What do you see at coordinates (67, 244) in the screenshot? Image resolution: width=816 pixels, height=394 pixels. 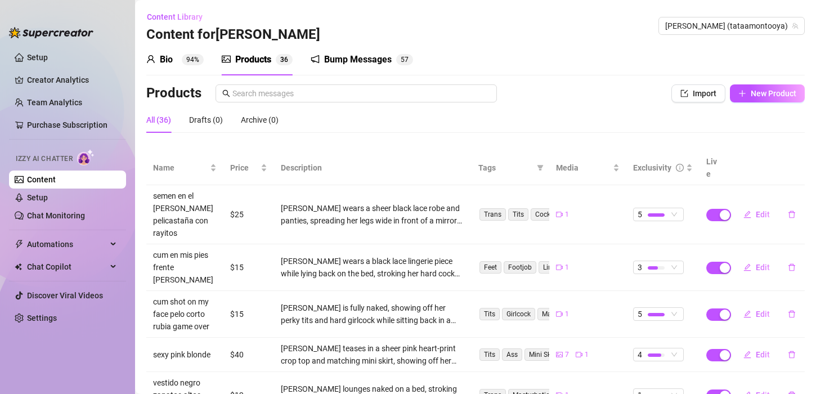 I see `span: Automations` at bounding box center [67, 244].